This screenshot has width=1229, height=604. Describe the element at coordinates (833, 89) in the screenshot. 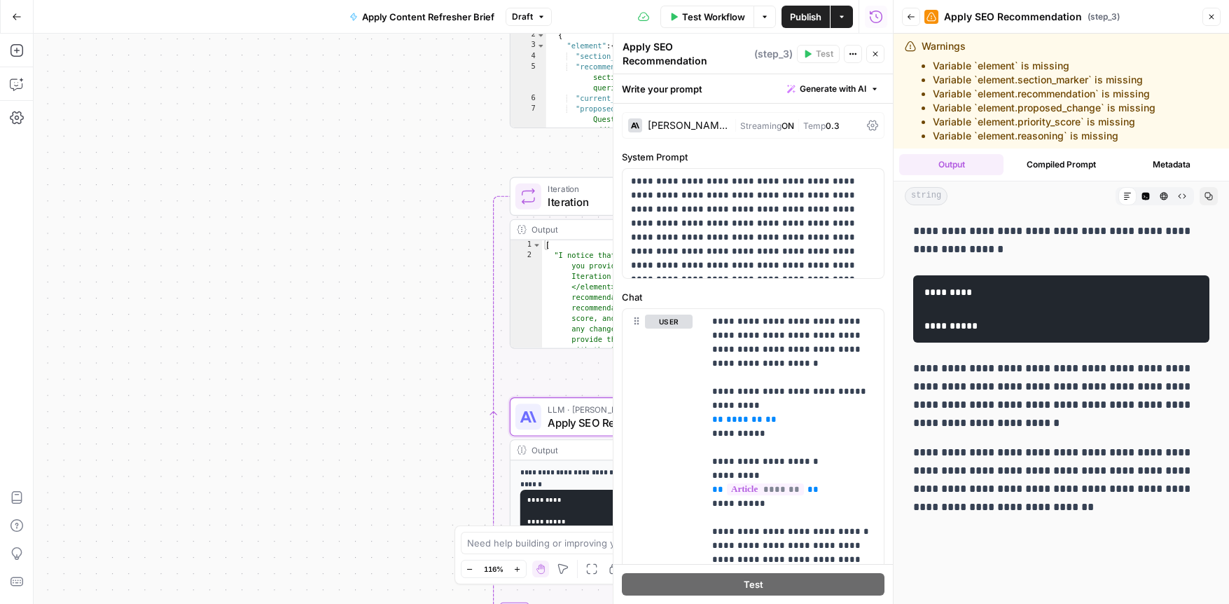

I see `button: Generate with AI` at that location.